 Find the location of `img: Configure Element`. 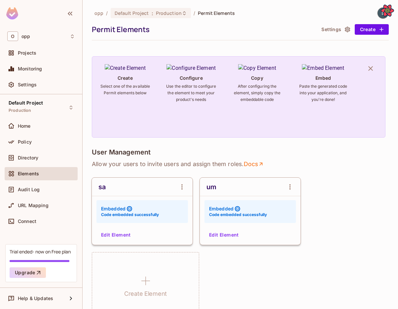

img: Configure Element is located at coordinates (191, 68).